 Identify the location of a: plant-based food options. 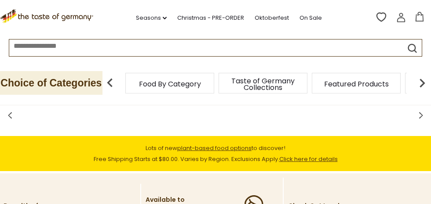
(214, 148).